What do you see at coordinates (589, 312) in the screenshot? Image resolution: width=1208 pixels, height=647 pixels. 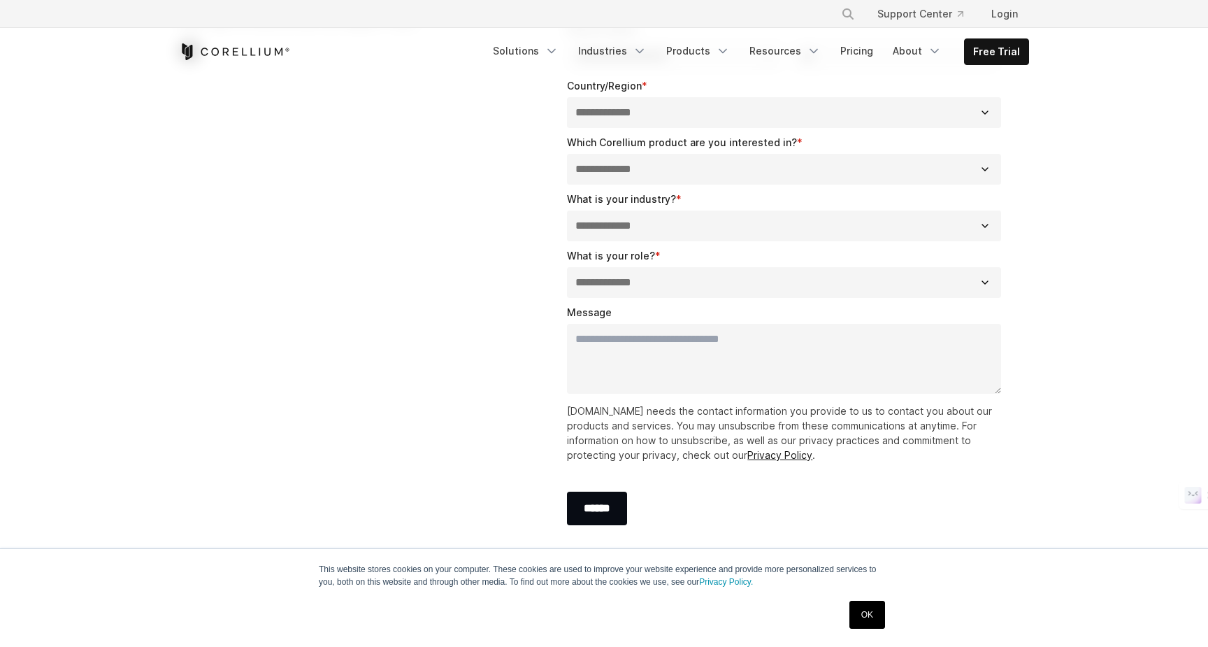 I see `span: Message` at bounding box center [589, 312].